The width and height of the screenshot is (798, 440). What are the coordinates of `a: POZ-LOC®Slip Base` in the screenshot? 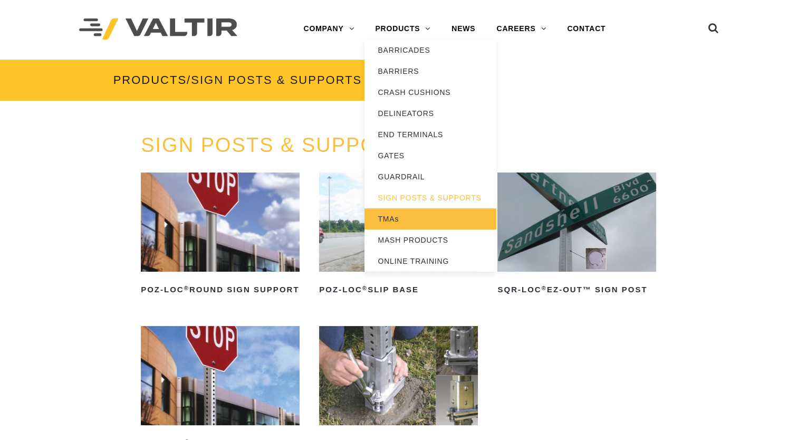 It's located at (398, 235).